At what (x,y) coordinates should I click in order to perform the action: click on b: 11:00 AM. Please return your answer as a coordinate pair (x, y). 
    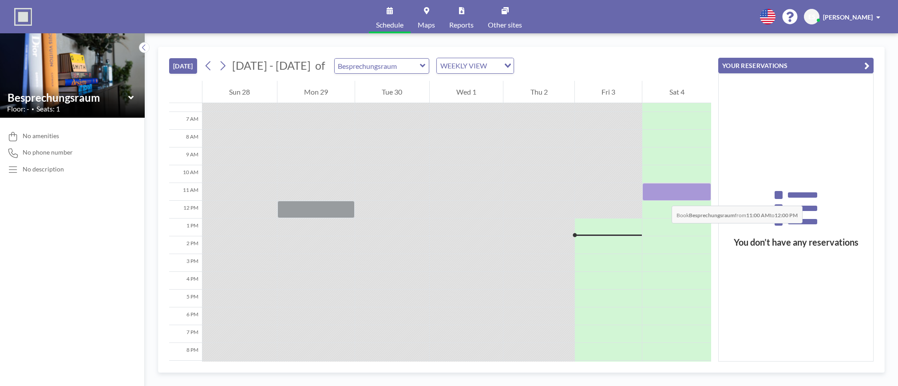
    Looking at the image, I should click on (758, 215).